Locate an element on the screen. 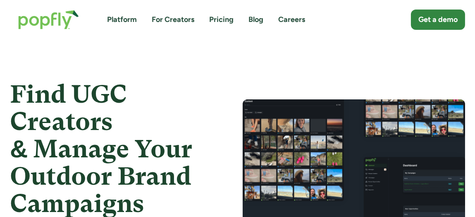  a: For Creators is located at coordinates (173, 19).